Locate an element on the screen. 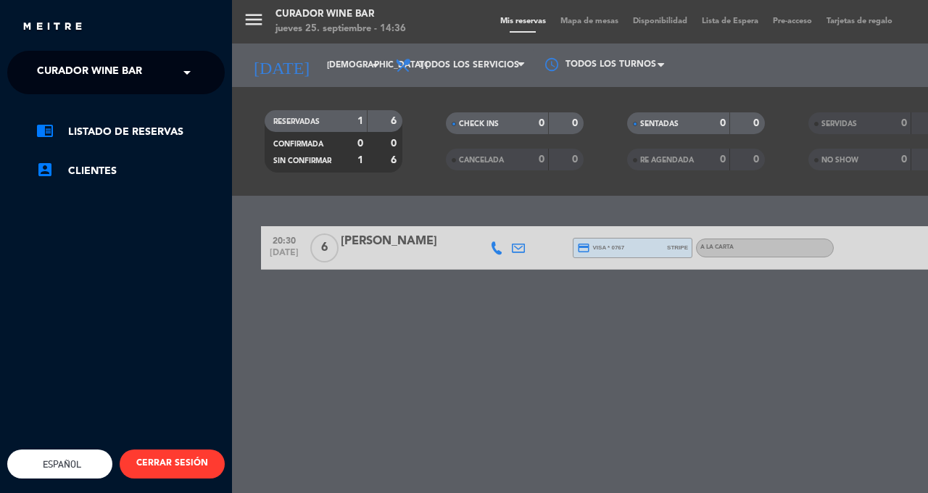  span: Curador Wine Bar is located at coordinates (89, 72).